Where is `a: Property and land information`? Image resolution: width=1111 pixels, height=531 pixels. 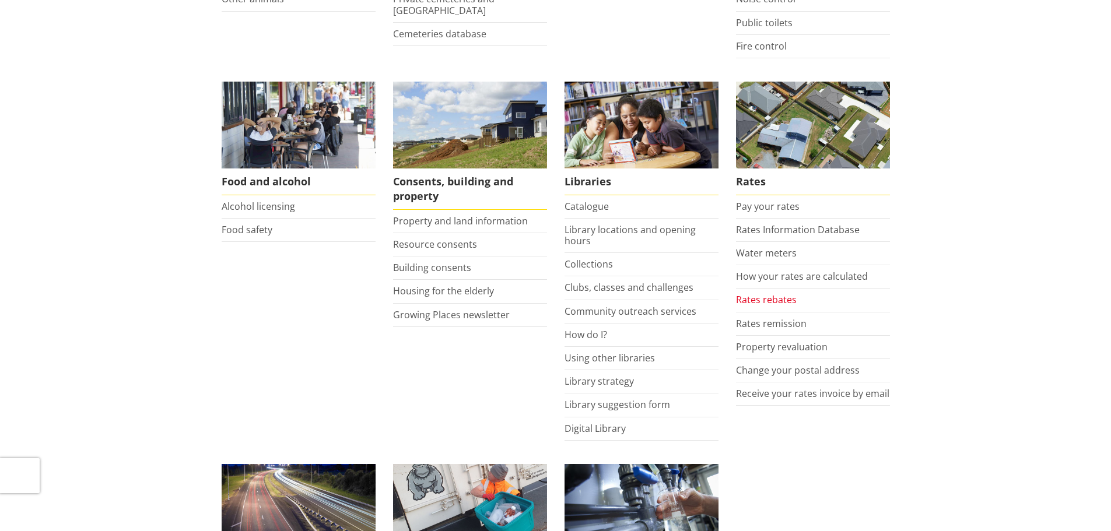
a: Property and land information is located at coordinates (460, 221).